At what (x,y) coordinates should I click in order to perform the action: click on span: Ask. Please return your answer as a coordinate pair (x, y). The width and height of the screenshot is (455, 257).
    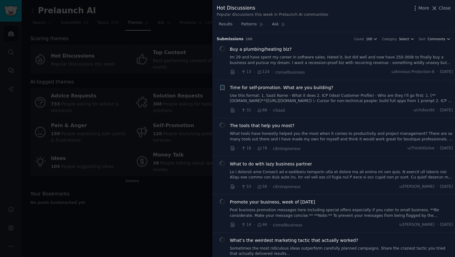
    Looking at the image, I should click on (275, 24).